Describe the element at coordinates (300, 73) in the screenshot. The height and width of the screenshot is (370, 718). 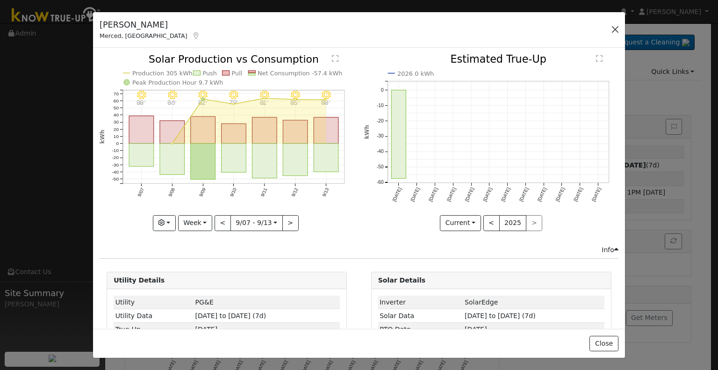
I see `text: Net Consumption -57.4 kWh` at that location.